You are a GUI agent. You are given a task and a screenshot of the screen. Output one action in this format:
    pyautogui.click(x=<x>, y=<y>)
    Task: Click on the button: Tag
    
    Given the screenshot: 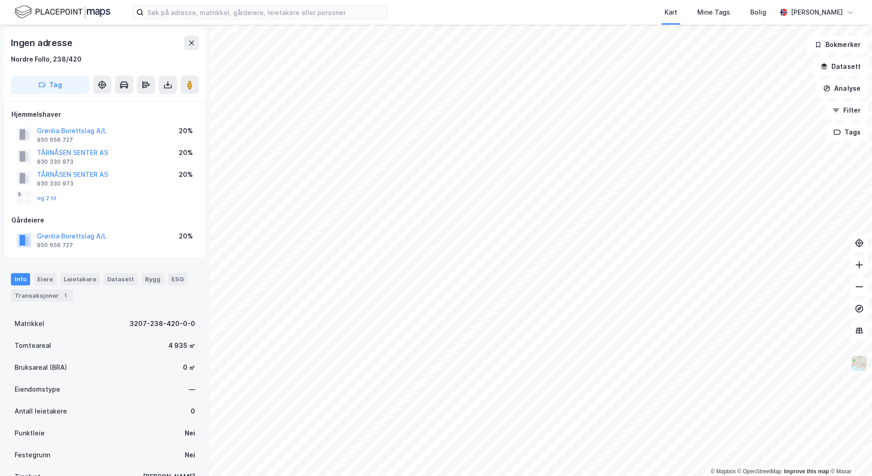 What is the action you would take?
    pyautogui.click(x=50, y=85)
    